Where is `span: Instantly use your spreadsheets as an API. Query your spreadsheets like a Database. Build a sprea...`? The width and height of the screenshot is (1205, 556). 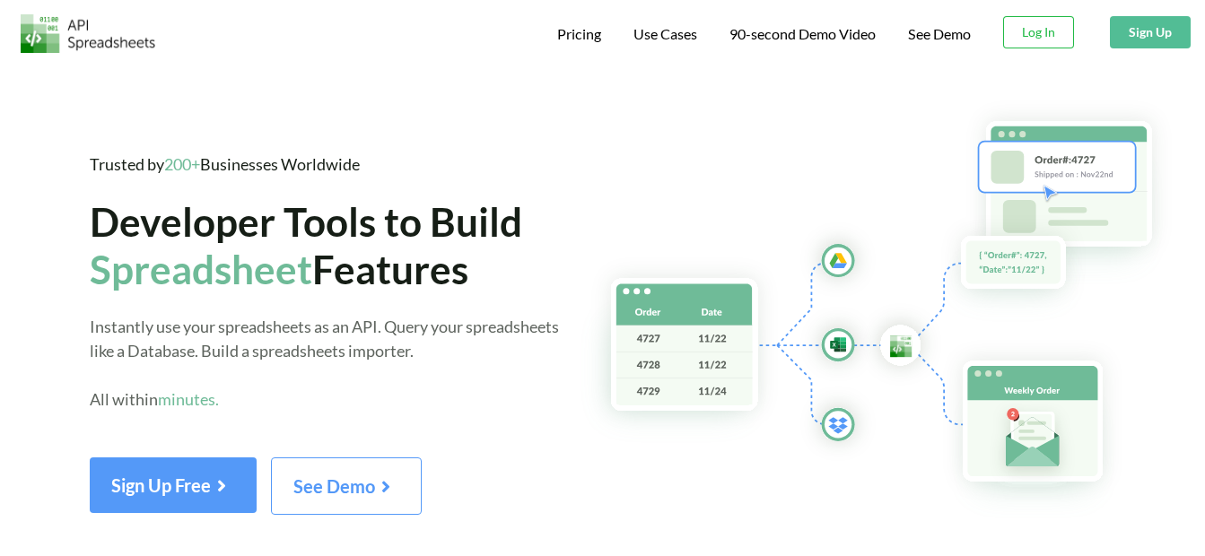
span: Instantly use your spreadsheets as an API. Query your spreadsheets like a Database. Build a sprea... is located at coordinates (324, 363).